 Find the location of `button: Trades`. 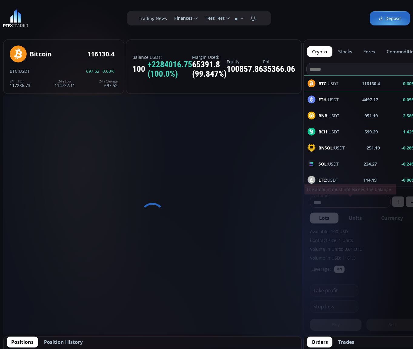

button: Trades is located at coordinates (346, 342).